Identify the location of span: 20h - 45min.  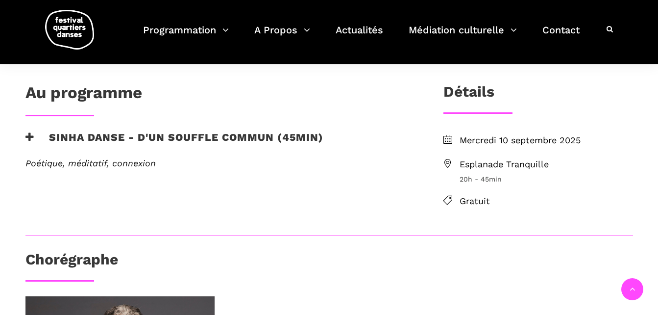
(547, 179).